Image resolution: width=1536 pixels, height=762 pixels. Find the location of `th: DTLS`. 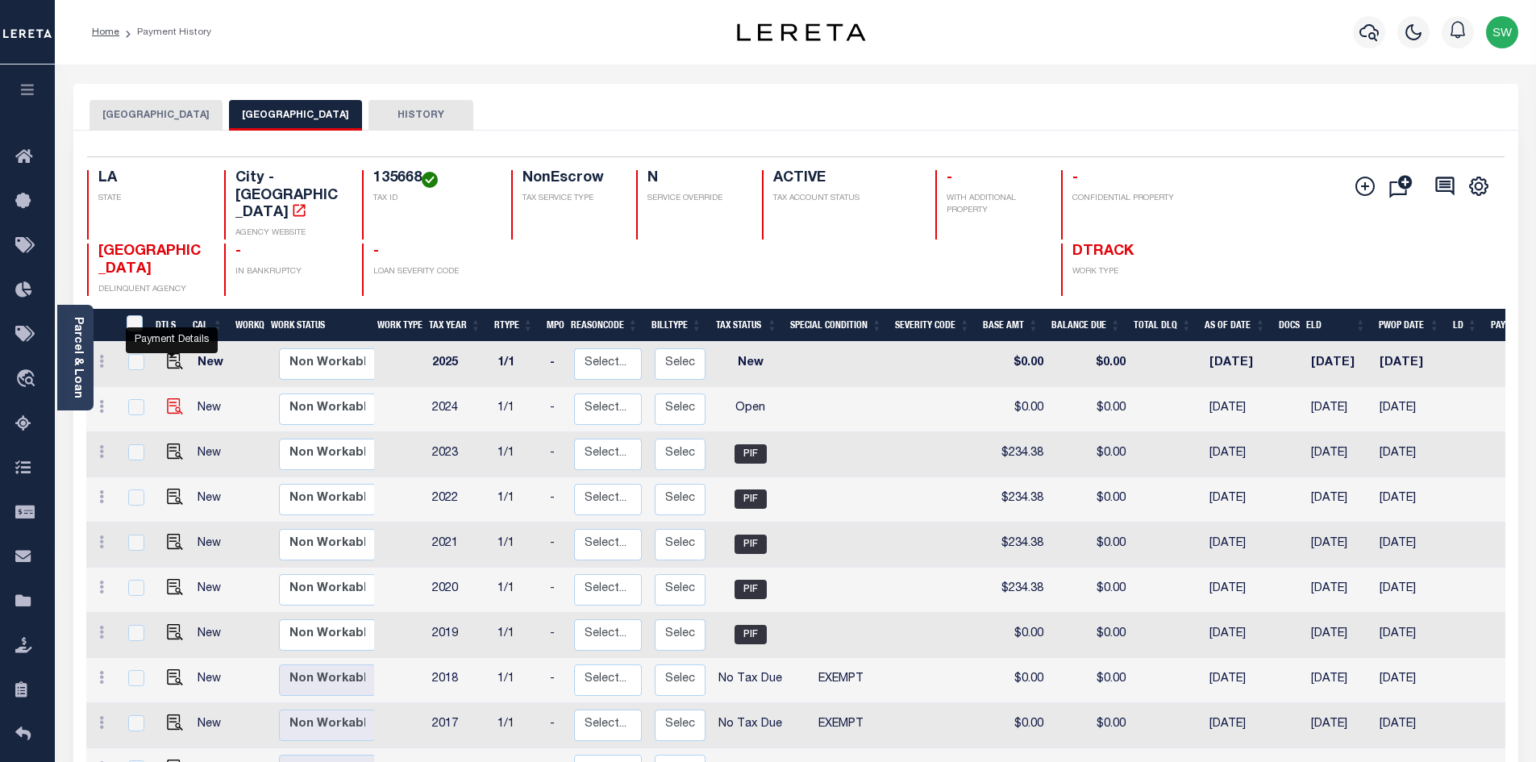

th: DTLS is located at coordinates (168, 325).